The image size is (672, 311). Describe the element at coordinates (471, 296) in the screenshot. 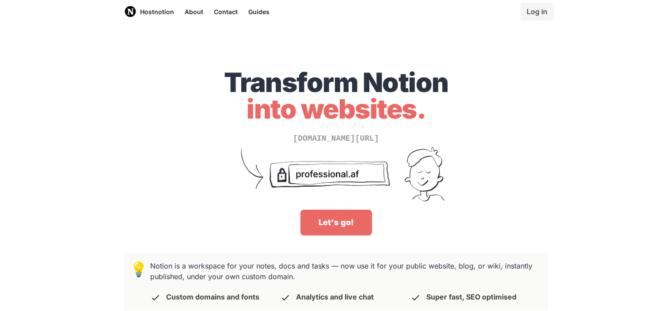

I see `p: Super fast, SEO optimised` at that location.